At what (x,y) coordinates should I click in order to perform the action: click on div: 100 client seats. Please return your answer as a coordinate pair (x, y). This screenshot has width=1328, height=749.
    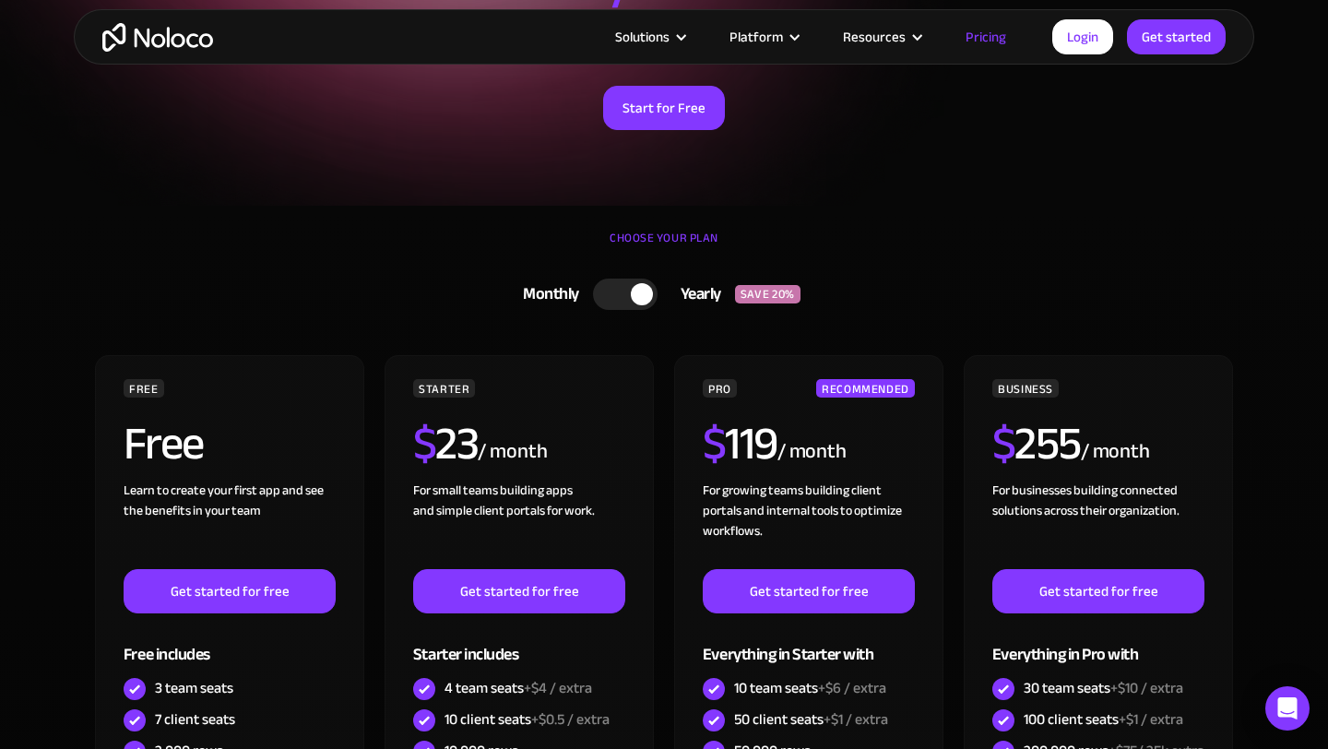
    Looking at the image, I should click on (1103, 719).